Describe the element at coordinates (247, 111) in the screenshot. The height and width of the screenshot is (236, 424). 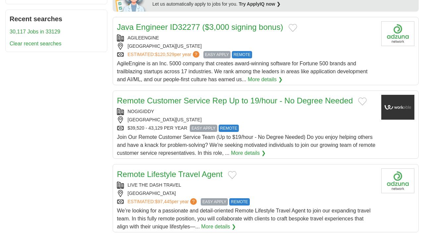
I see `div: NOGIGIDDY` at that location.